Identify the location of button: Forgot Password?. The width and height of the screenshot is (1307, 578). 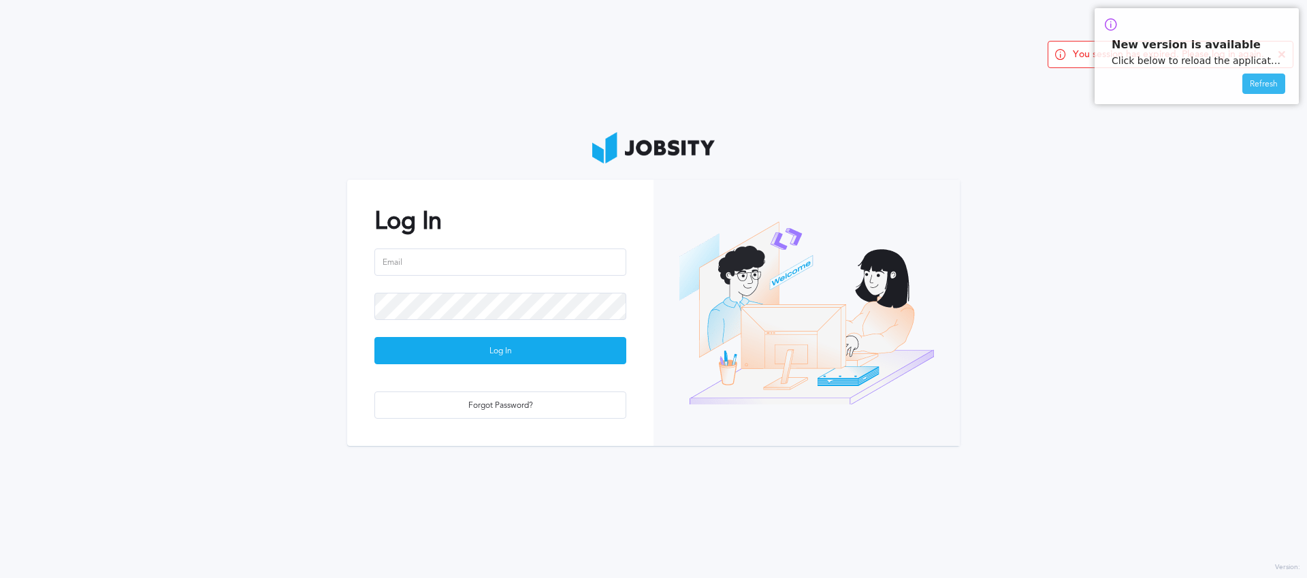
(500, 405).